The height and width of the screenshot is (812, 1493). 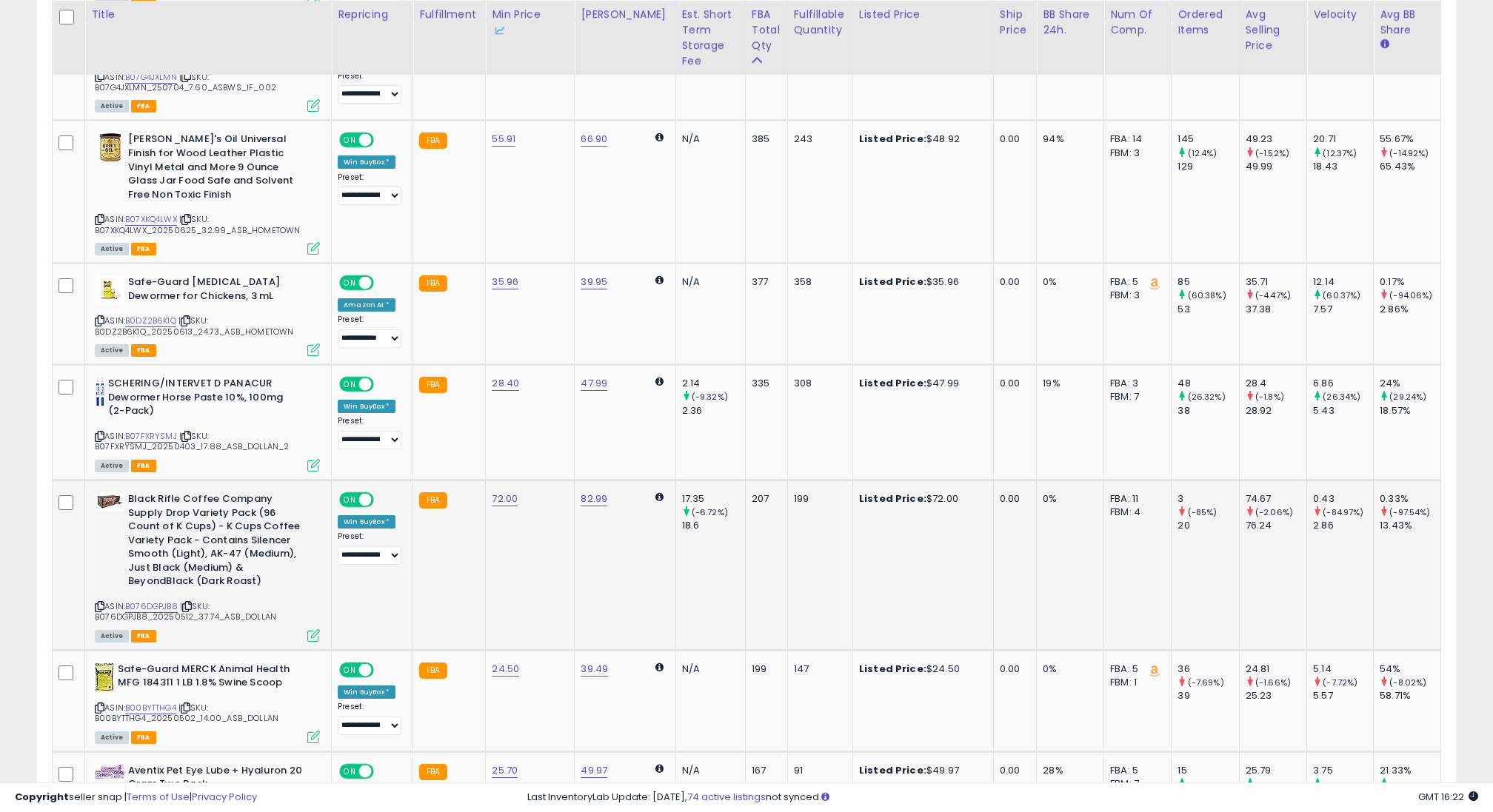 I want to click on div: 199, so click(x=817, y=499).